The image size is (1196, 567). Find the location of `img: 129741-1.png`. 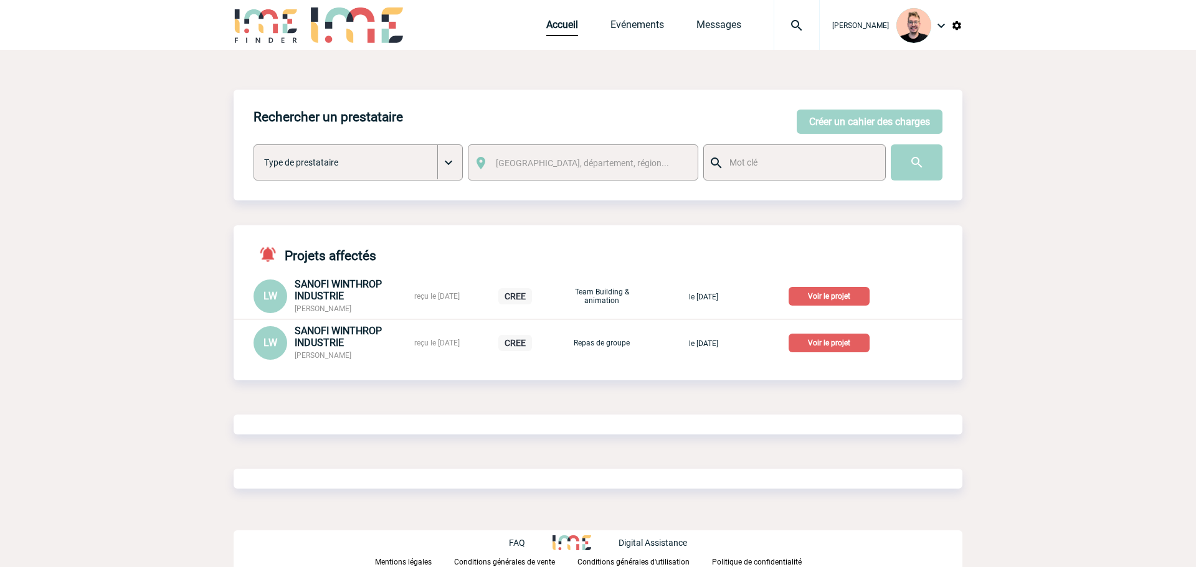

img: 129741-1.png is located at coordinates (913, 26).